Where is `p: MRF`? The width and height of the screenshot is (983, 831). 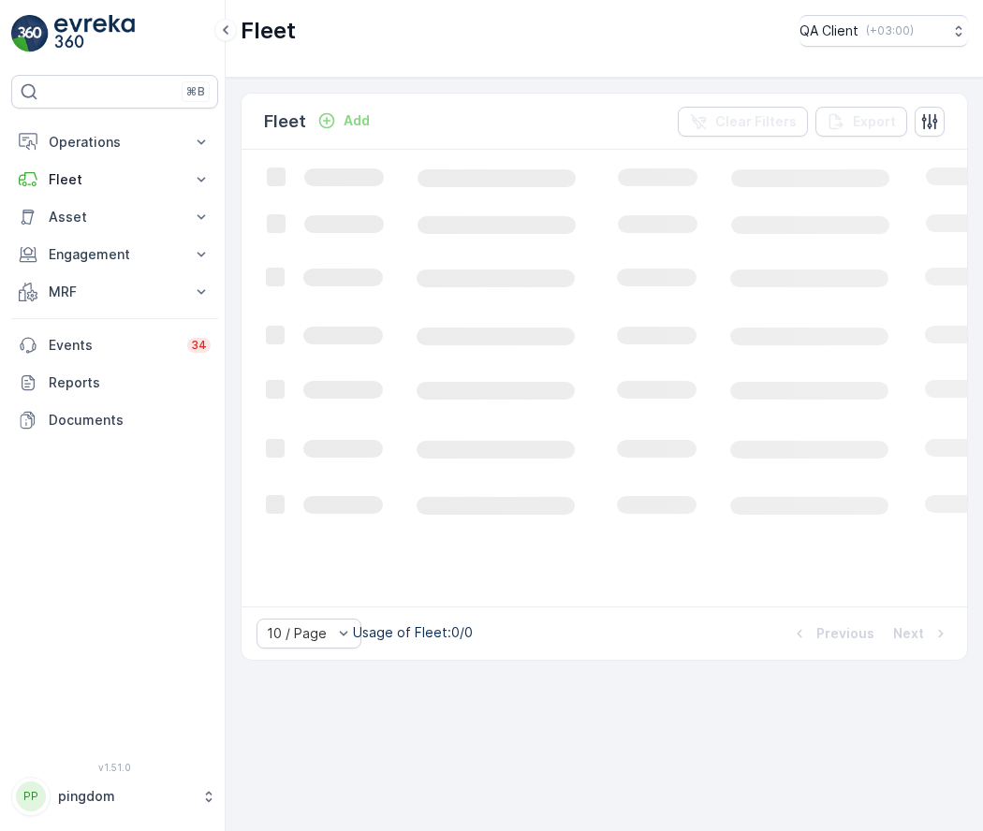
p: MRF is located at coordinates (114, 292).